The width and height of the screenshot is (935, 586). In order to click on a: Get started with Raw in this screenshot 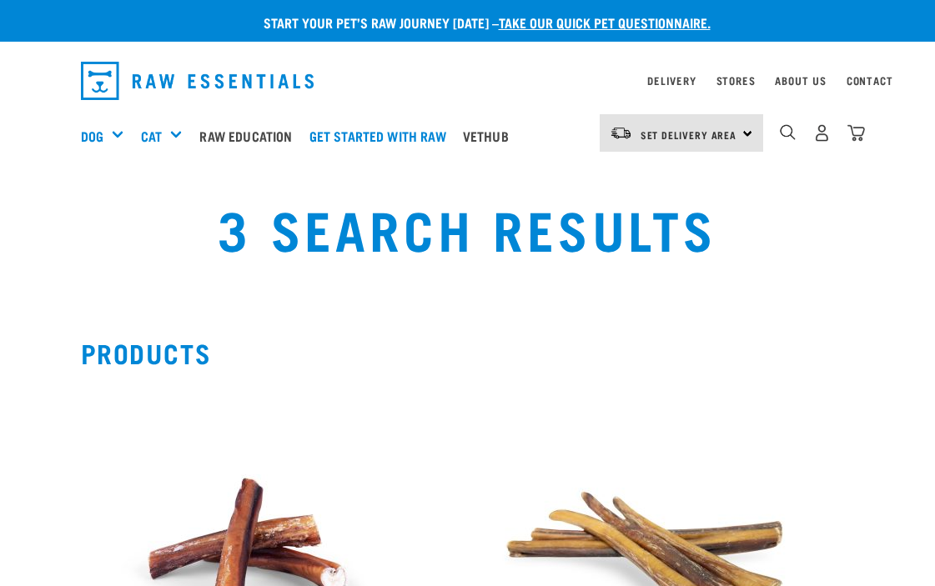, I will do `click(382, 136)`.